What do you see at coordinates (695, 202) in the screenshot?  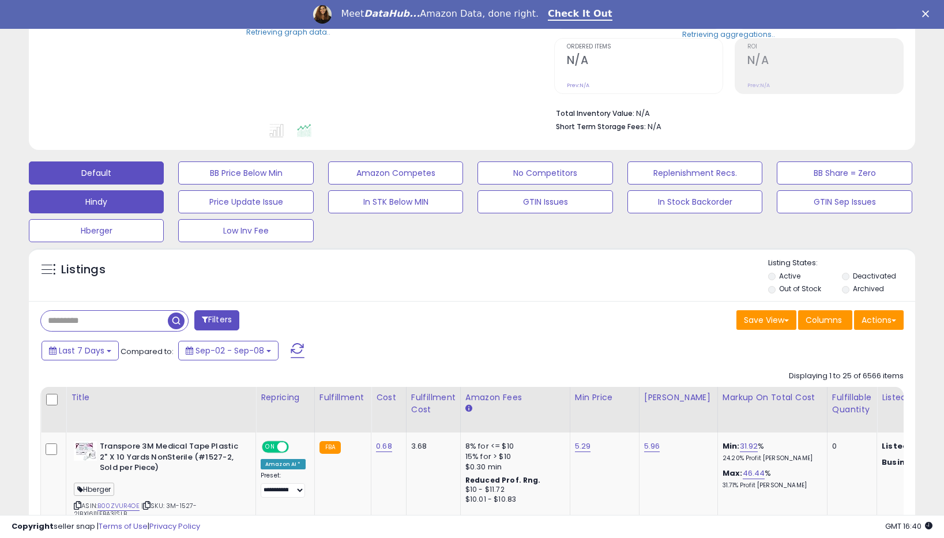 I see `button: In Stock Backorder` at bounding box center [695, 202].